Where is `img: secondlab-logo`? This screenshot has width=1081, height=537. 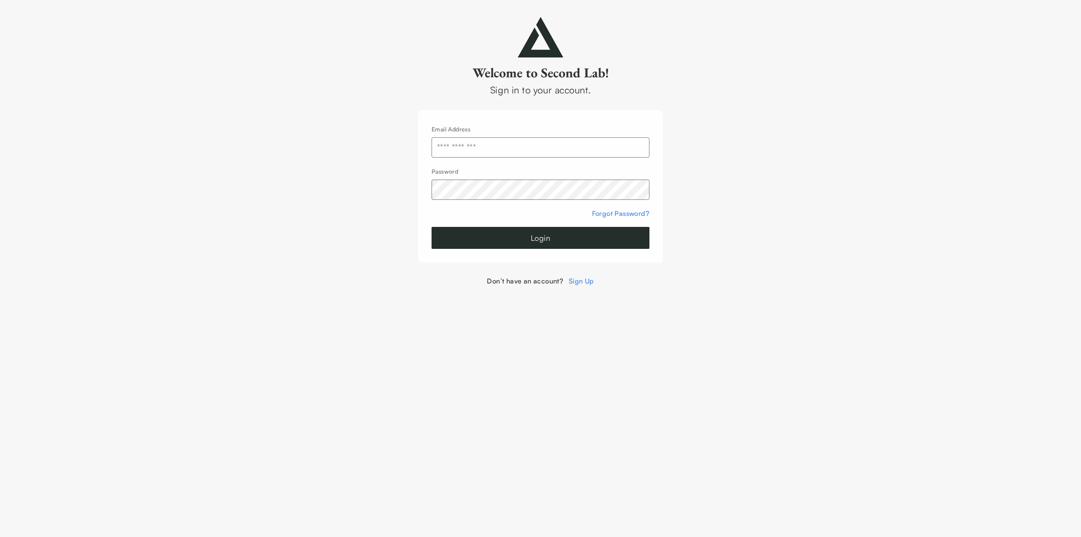
img: secondlab-logo is located at coordinates (541, 37).